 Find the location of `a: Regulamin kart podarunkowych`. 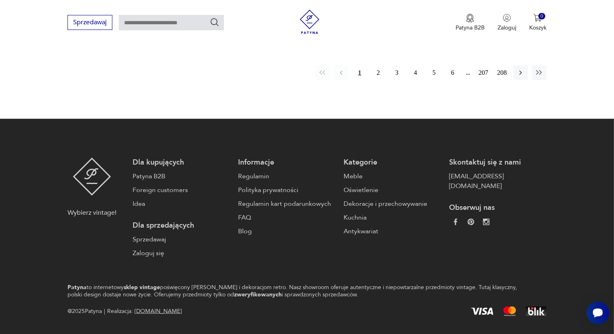

a: Regulamin kart podarunkowych is located at coordinates (287, 204).